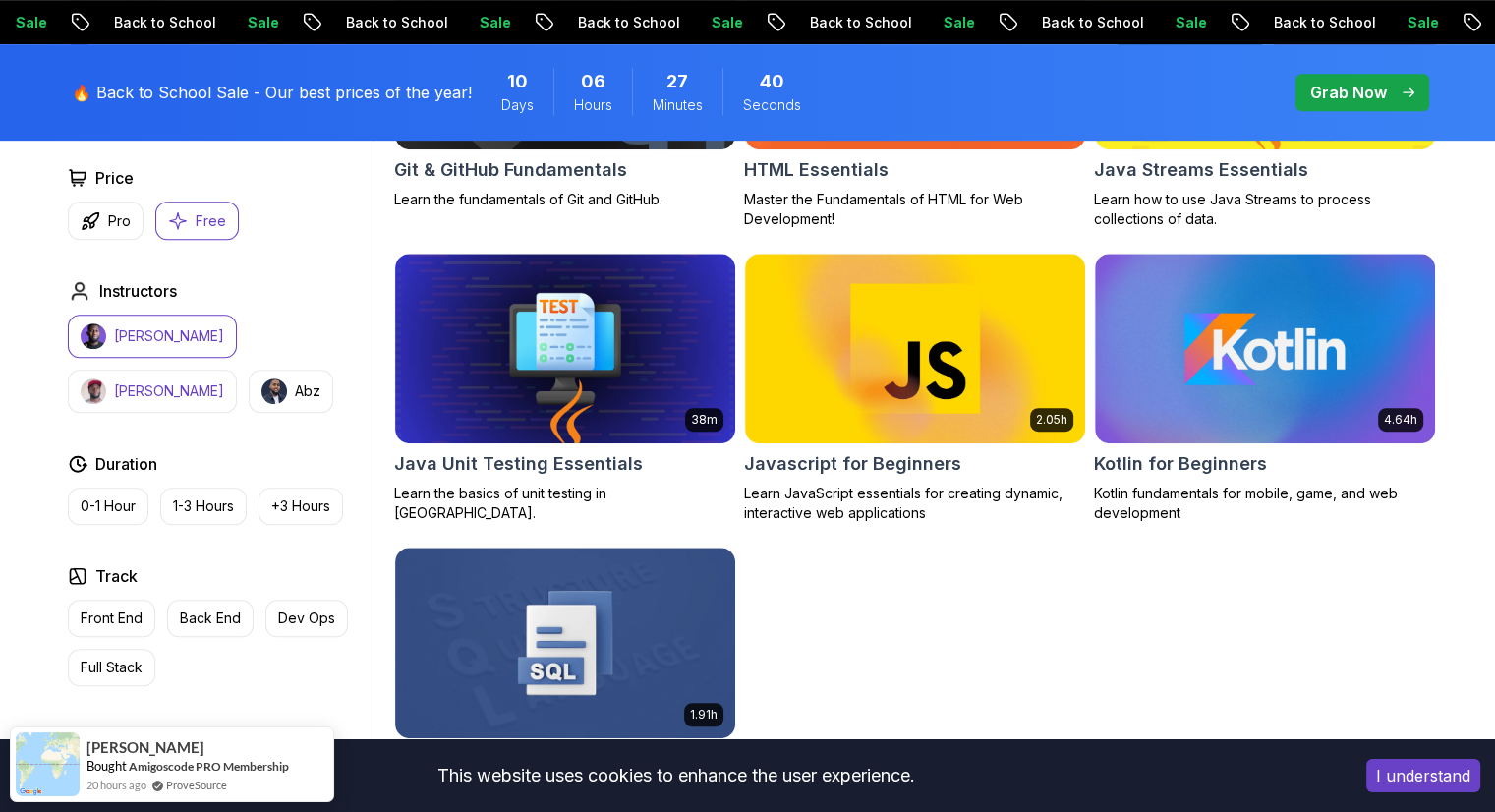  Describe the element at coordinates (1180, 464) in the screenshot. I see `h2: Kotlin for Beginners` at that location.